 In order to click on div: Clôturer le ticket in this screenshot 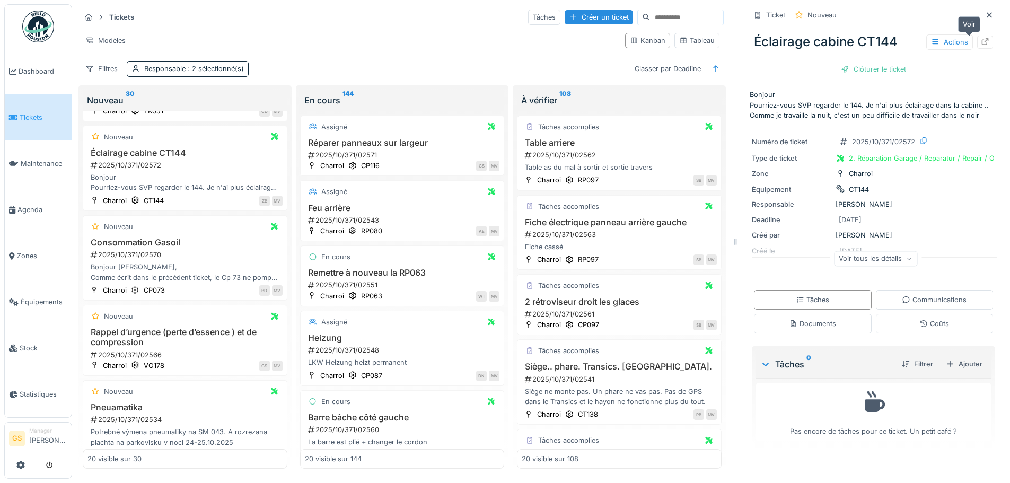, I will do `click(873, 69)`.